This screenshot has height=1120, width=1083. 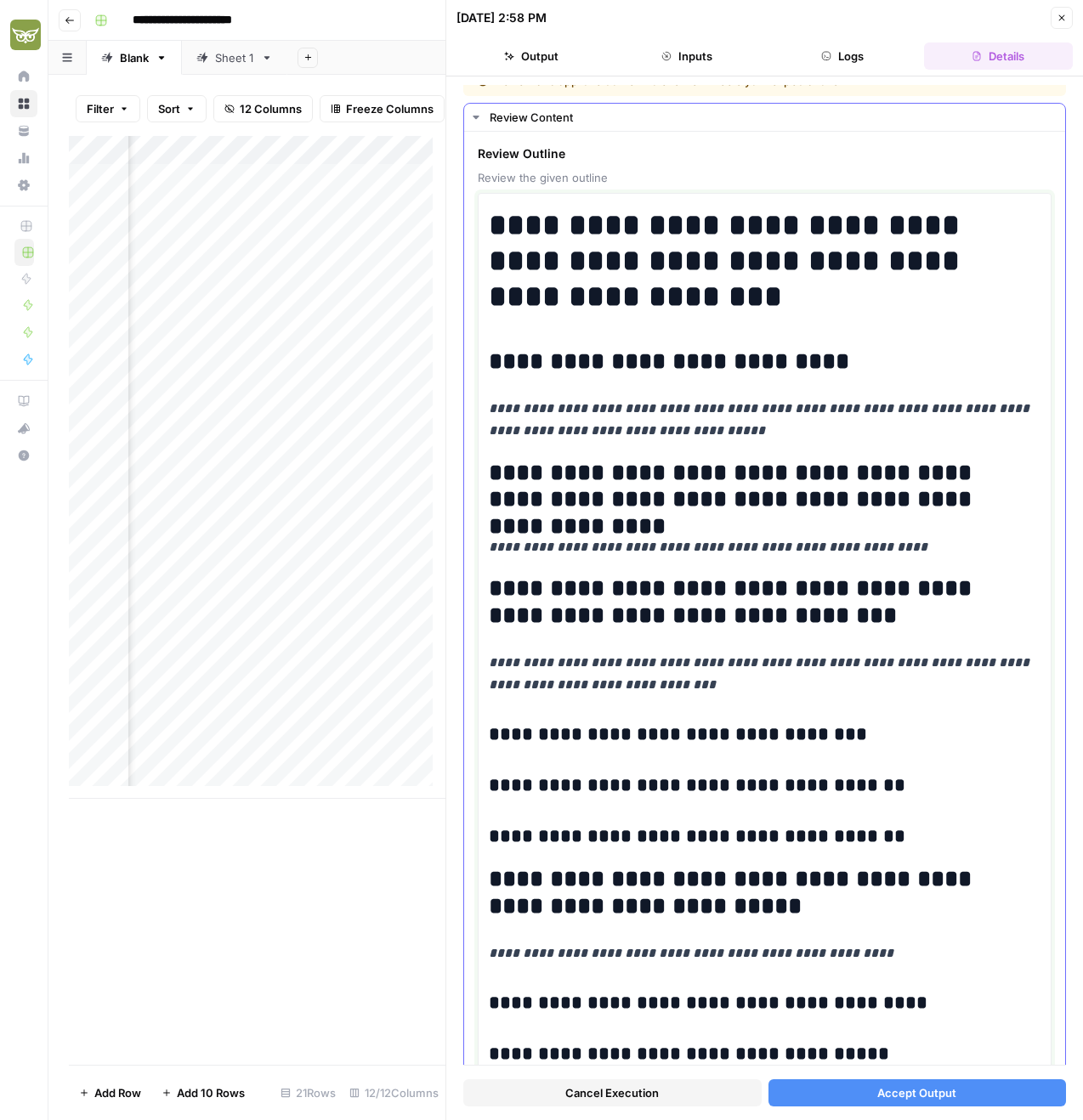 I want to click on button: Freeze Columns, so click(x=382, y=109).